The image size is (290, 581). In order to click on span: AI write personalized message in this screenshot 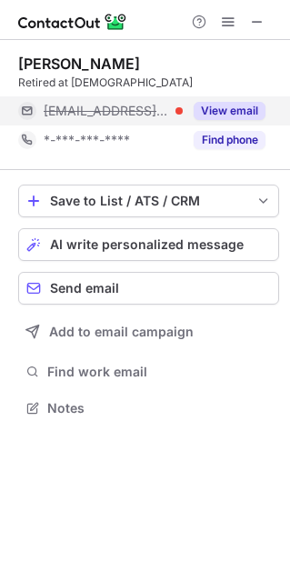, I will do `click(146, 244)`.